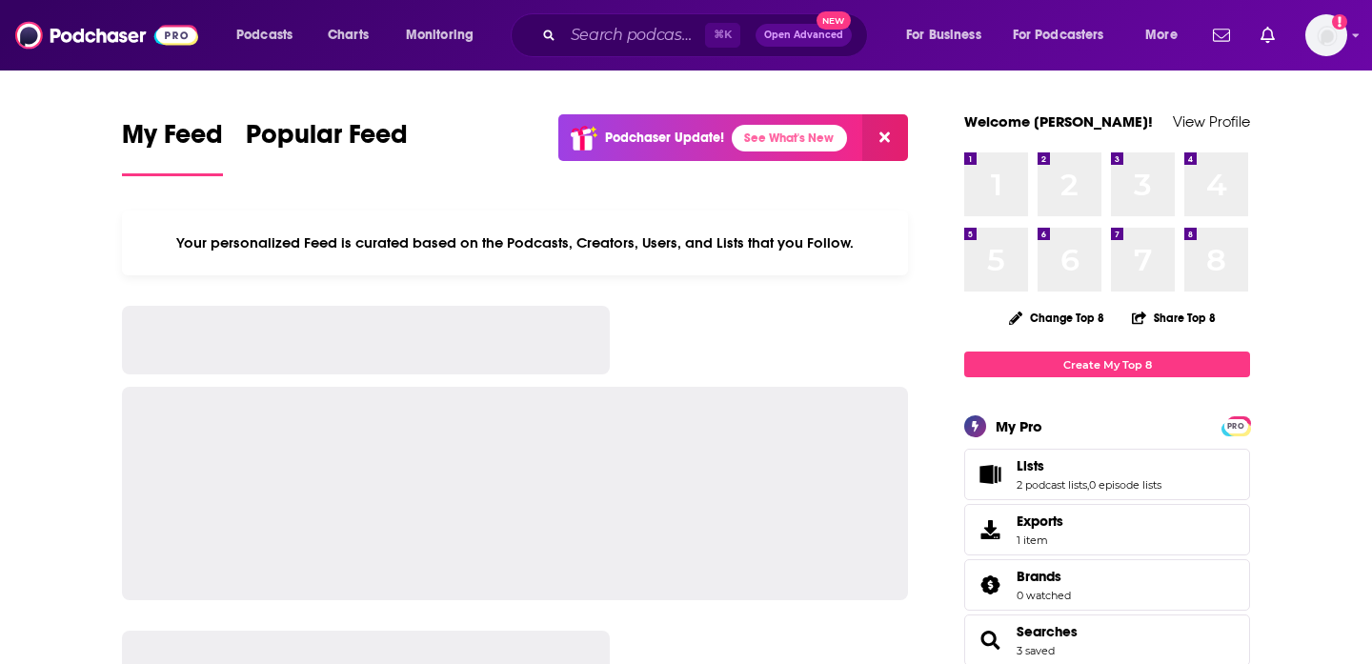 Image resolution: width=1372 pixels, height=664 pixels. Describe the element at coordinates (1236, 425) in the screenshot. I see `a: PRO` at that location.